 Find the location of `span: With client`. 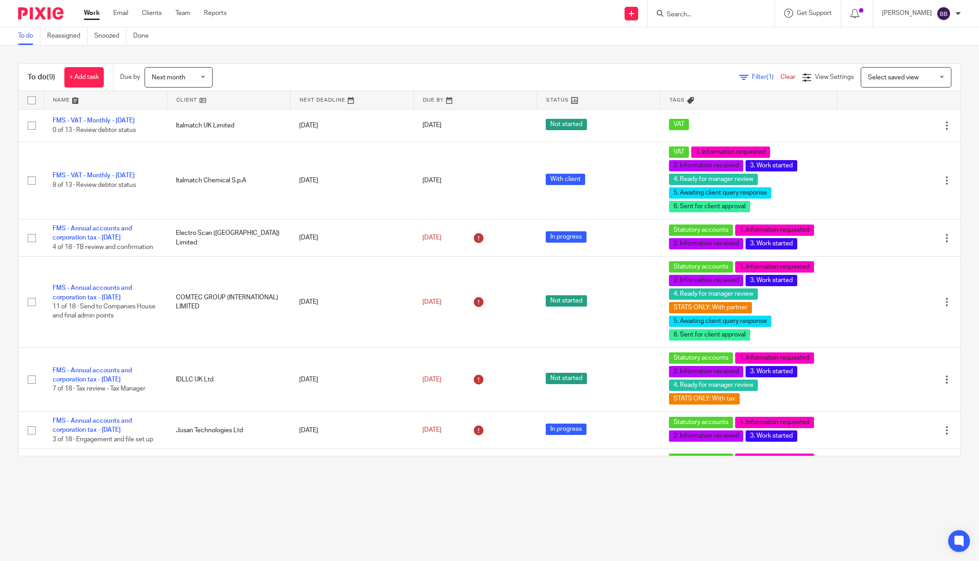

span: With client is located at coordinates (565, 179).